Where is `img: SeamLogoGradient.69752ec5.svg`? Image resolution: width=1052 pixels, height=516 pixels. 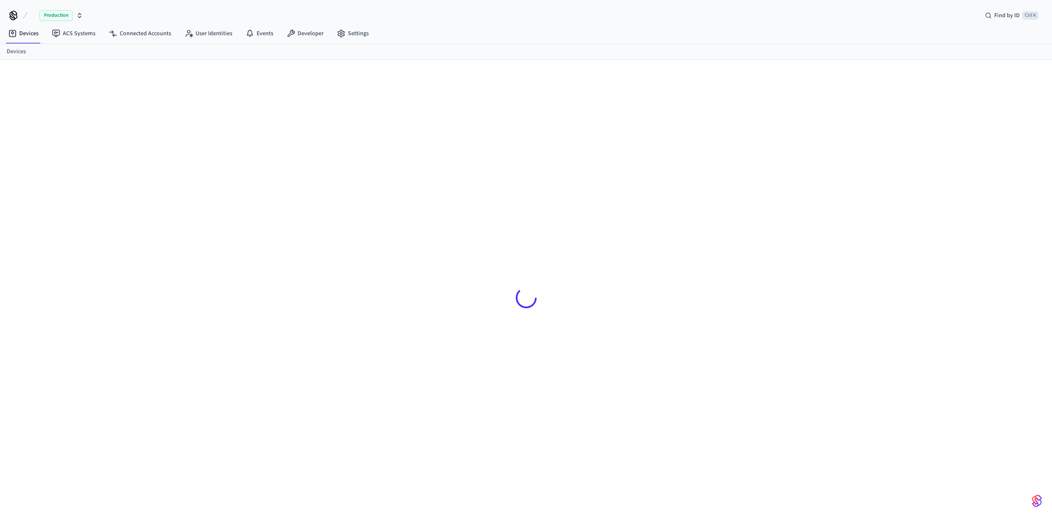 img: SeamLogoGradient.69752ec5.svg is located at coordinates (1037, 501).